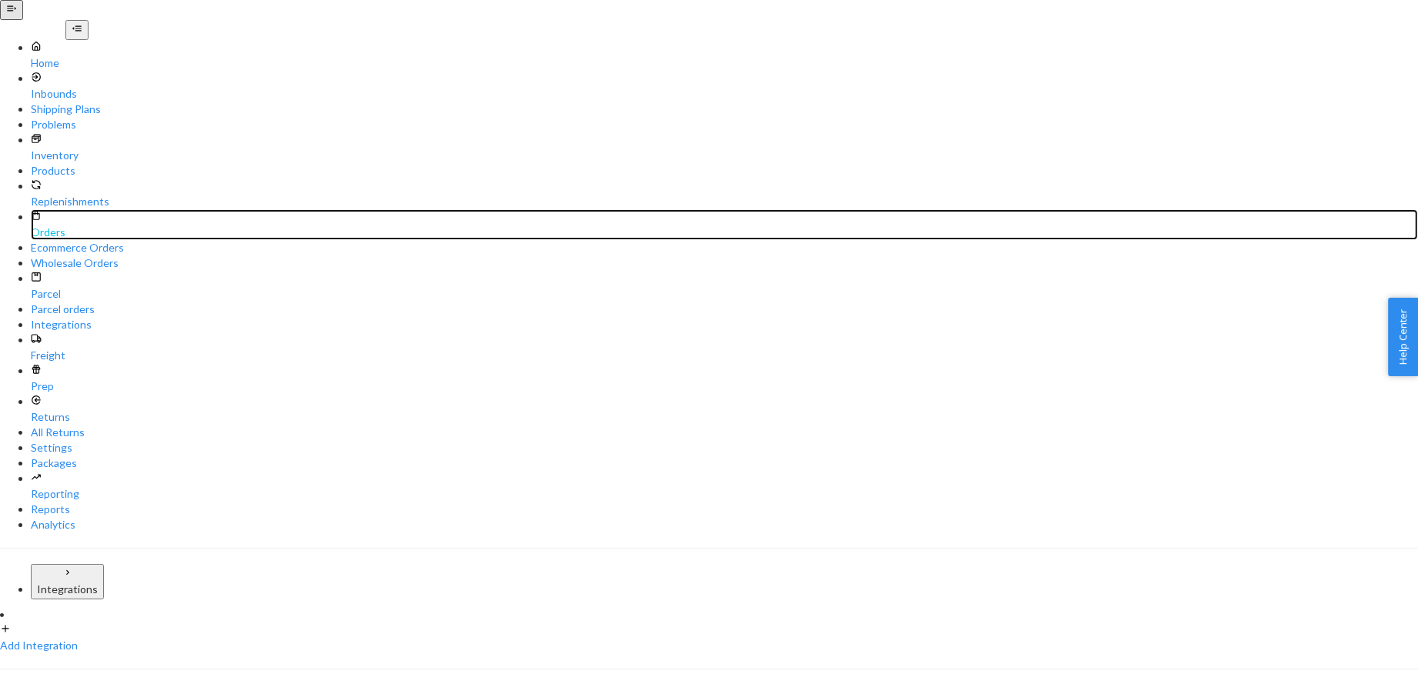 Image resolution: width=1418 pixels, height=674 pixels. I want to click on a: Inventory, so click(724, 148).